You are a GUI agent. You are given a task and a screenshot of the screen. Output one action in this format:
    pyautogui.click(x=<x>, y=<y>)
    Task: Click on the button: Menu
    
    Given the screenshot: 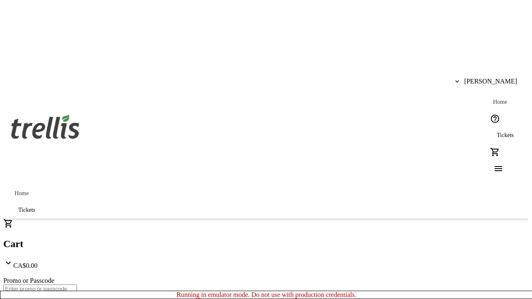 What is the action you would take?
    pyautogui.click(x=495, y=169)
    